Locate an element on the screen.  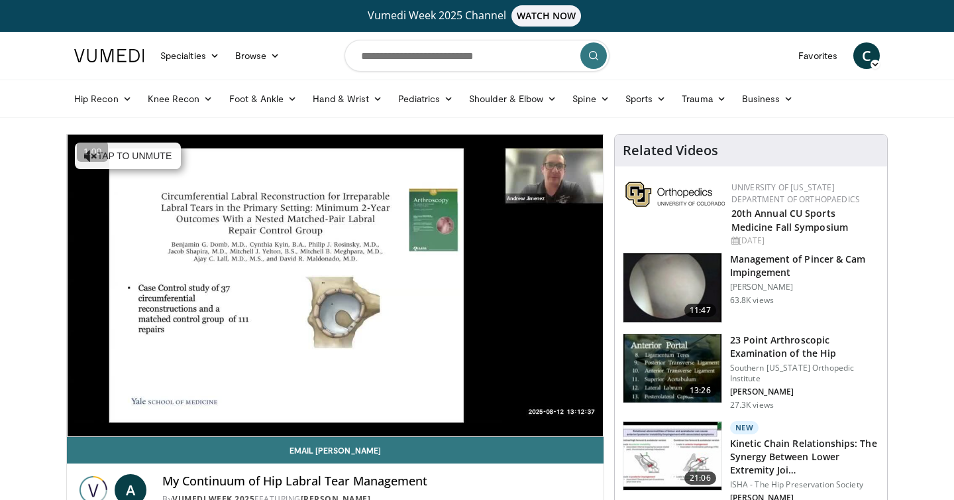
img: 355603a8-37da-49b6-856f-e00d7e9307d3.png.150x105_q85_autocrop_double_scale_upscale_version-0.2.png is located at coordinates (675, 194).